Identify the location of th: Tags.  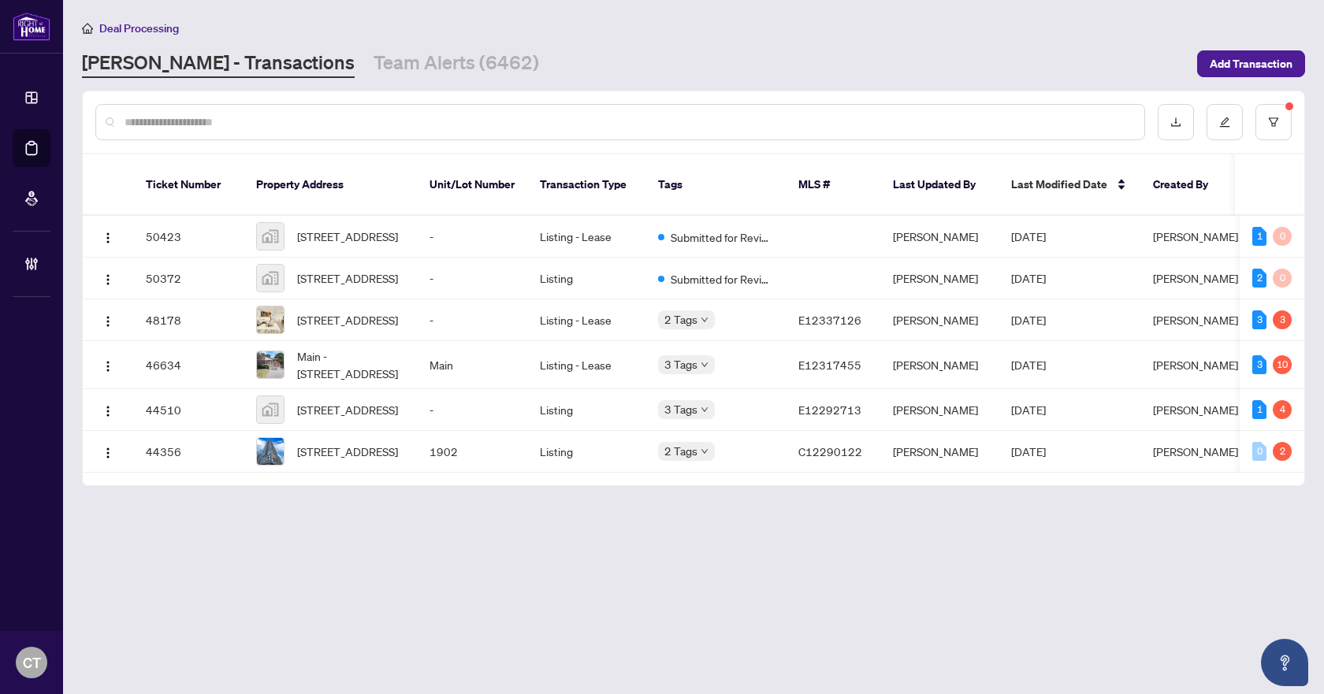
(715, 185).